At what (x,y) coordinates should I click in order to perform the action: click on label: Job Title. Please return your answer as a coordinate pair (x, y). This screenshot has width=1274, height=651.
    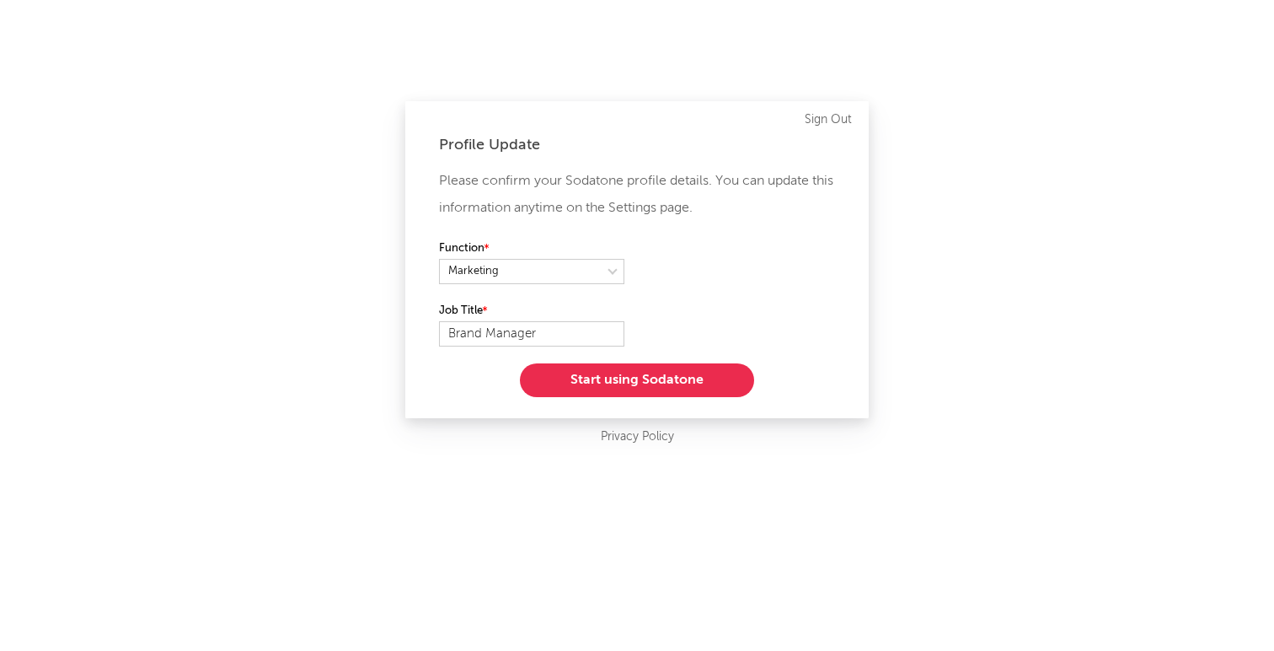
    Looking at the image, I should click on (532, 311).